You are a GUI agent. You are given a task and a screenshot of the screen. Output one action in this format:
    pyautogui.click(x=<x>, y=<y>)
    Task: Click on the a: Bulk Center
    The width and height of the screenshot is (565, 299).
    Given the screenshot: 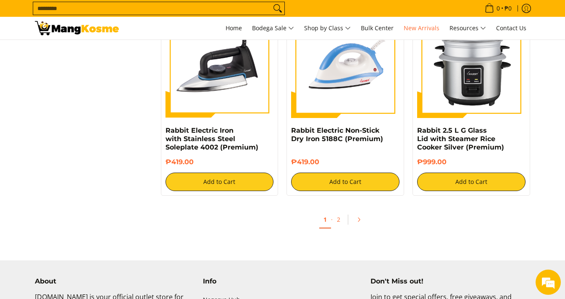 What is the action you would take?
    pyautogui.click(x=377, y=28)
    